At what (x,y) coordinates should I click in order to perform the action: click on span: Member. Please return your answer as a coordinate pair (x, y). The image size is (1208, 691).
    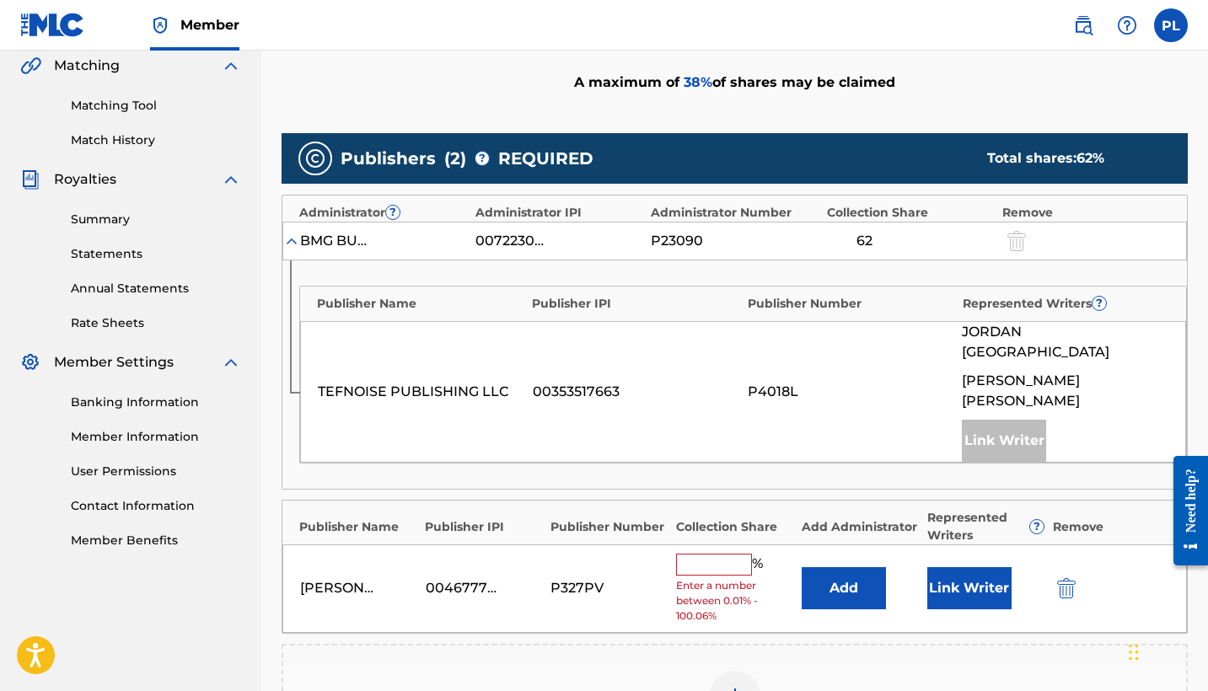
    Looking at the image, I should click on (210, 24).